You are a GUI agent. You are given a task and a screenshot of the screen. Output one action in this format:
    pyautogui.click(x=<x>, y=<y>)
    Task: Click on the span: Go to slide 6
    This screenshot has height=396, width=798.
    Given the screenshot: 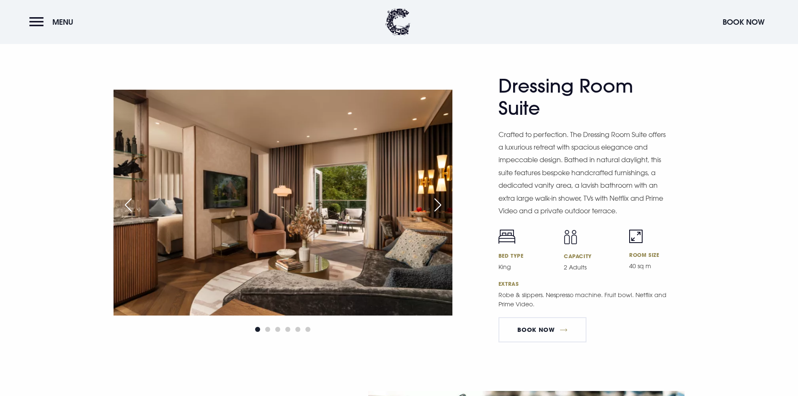 What is the action you would take?
    pyautogui.click(x=308, y=329)
    